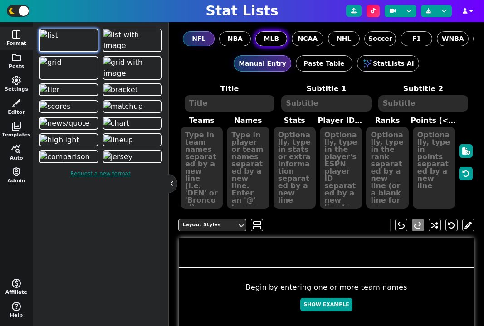 The width and height of the screenshot is (484, 326). Describe the element at coordinates (118, 157) in the screenshot. I see `img: jersey` at that location.